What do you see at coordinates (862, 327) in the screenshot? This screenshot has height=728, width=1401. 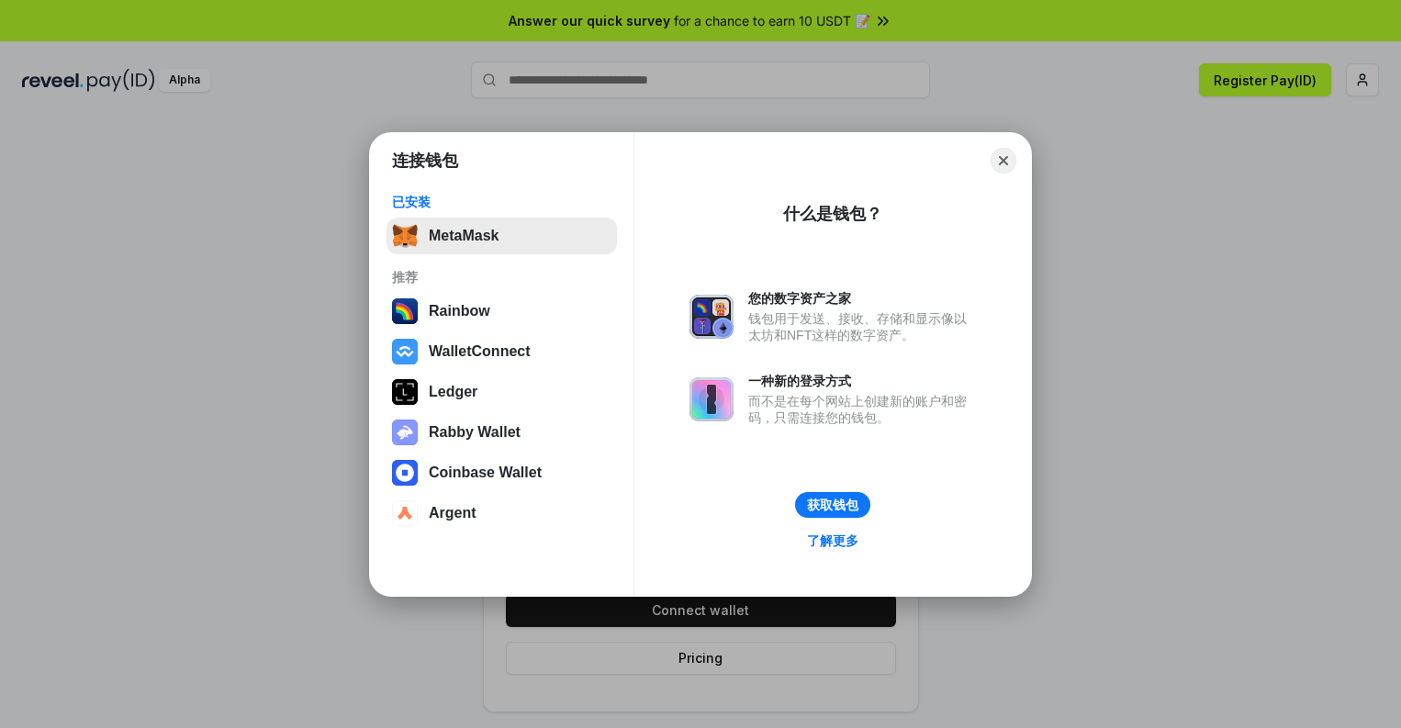 I see `div: 钱包用于发送、接收、存储和显示像以太坊和NFT这样的数字资产。` at bounding box center [862, 327].